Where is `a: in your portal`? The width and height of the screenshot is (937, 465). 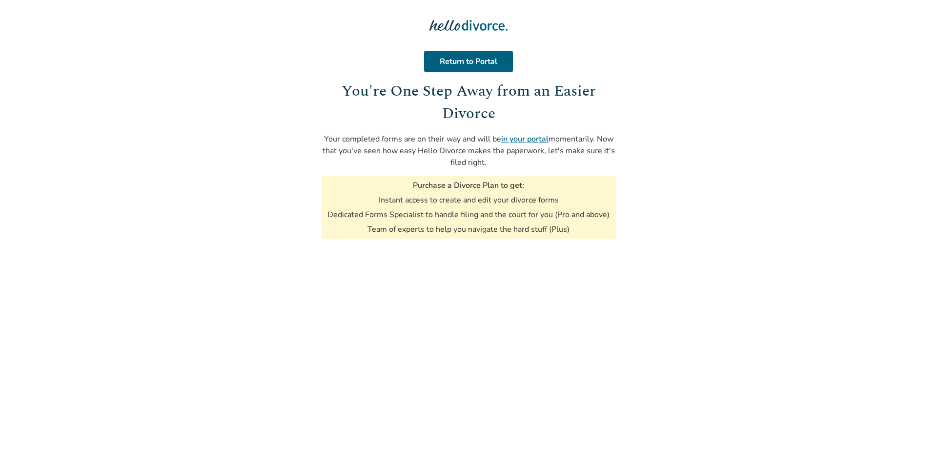 a: in your portal is located at coordinates (525, 139).